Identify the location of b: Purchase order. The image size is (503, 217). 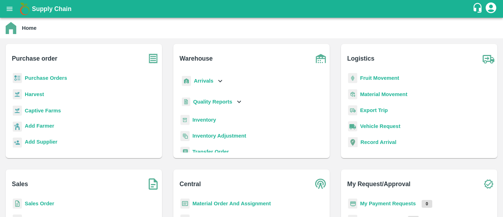
(35, 58).